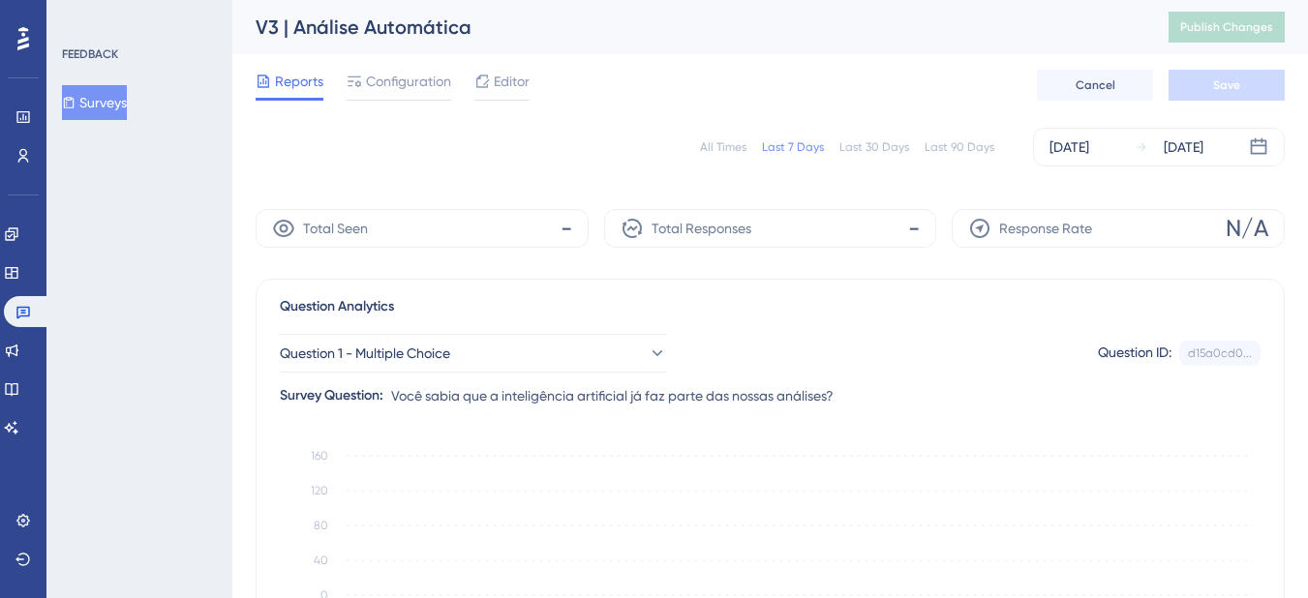 This screenshot has height=598, width=1308. I want to click on button: Cancel, so click(1095, 85).